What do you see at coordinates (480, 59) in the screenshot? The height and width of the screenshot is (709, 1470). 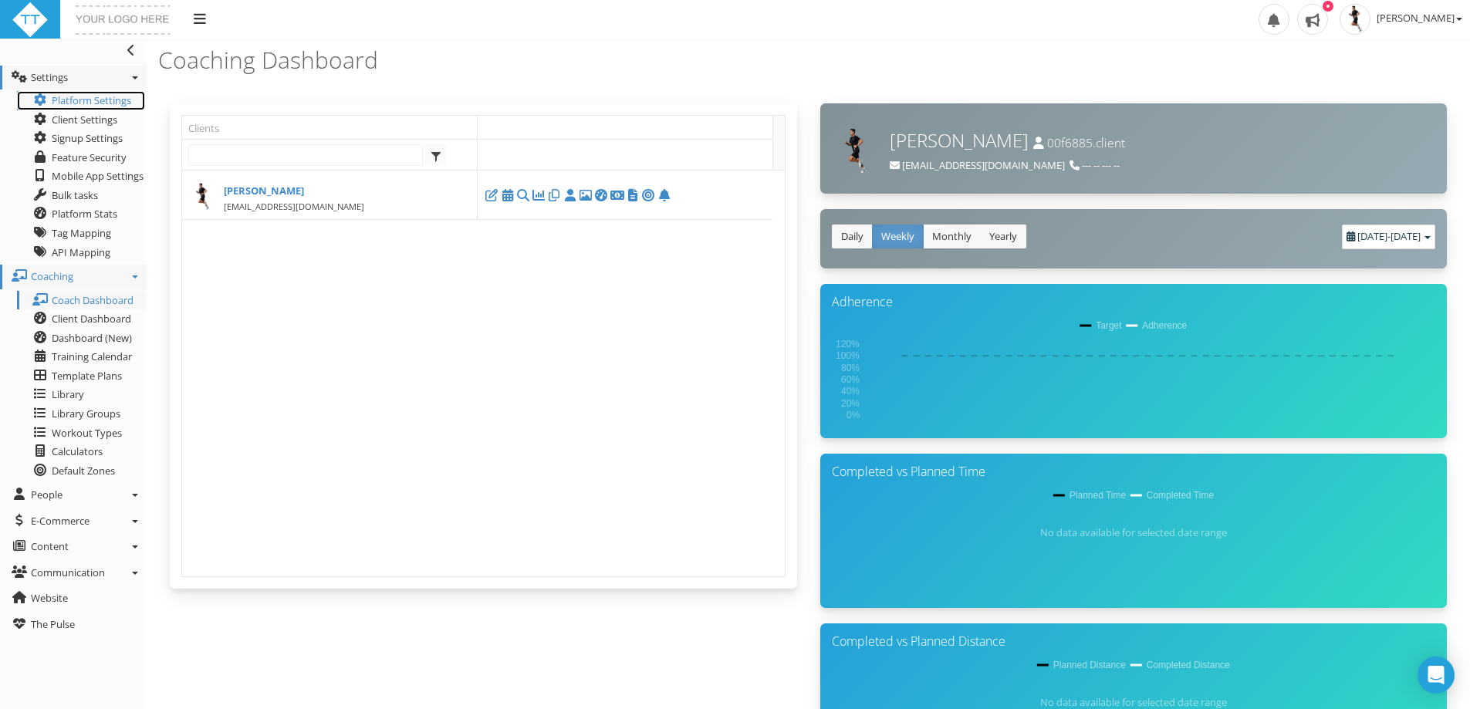 I see `h3: Coaching Dashboard` at bounding box center [480, 59].